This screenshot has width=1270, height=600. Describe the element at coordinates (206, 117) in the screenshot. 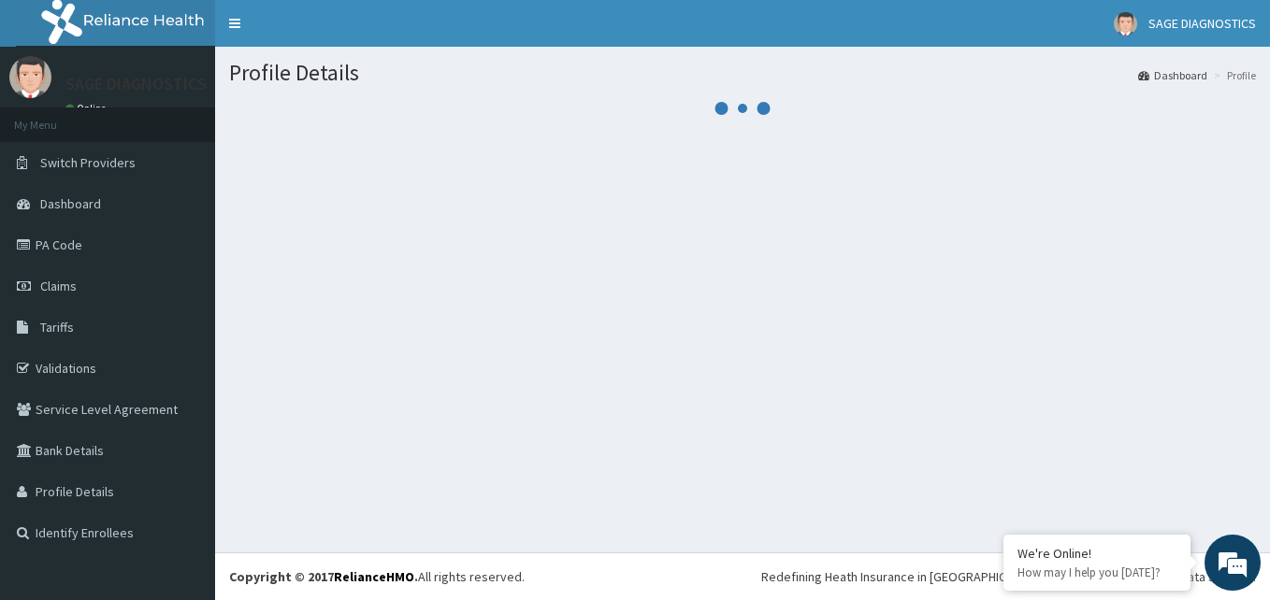

I see `div: Chat with us now` at that location.